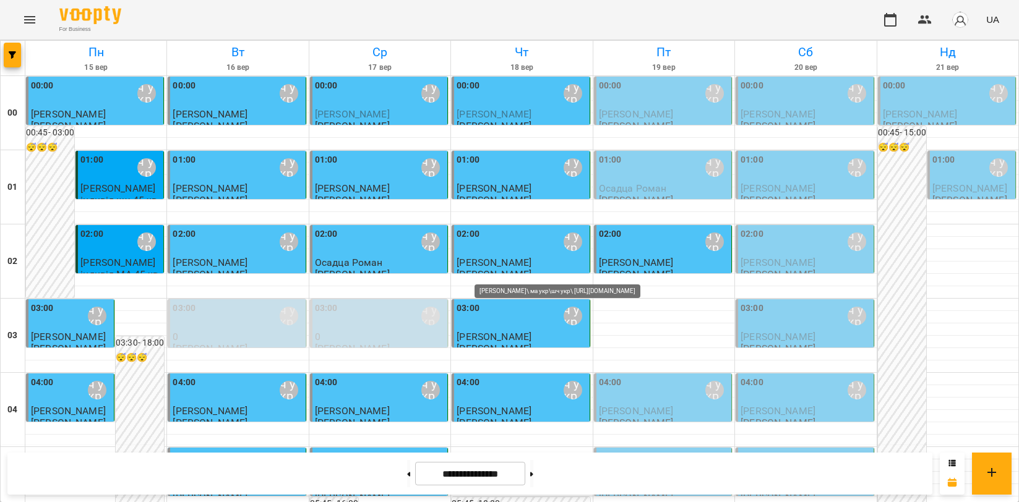  Describe the element at coordinates (12, 113) in the screenshot. I see `h6: 00` at that location.